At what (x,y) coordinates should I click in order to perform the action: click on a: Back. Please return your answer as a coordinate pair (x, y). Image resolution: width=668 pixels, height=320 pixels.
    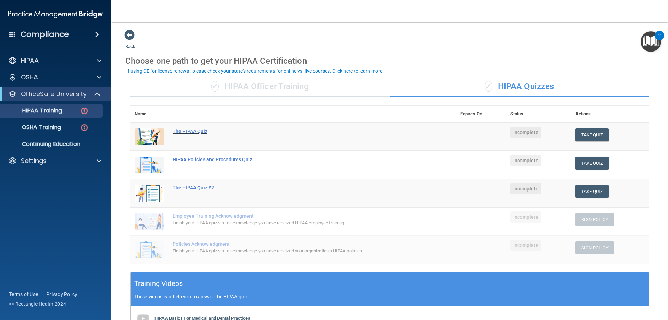
    Looking at the image, I should click on (130, 42).